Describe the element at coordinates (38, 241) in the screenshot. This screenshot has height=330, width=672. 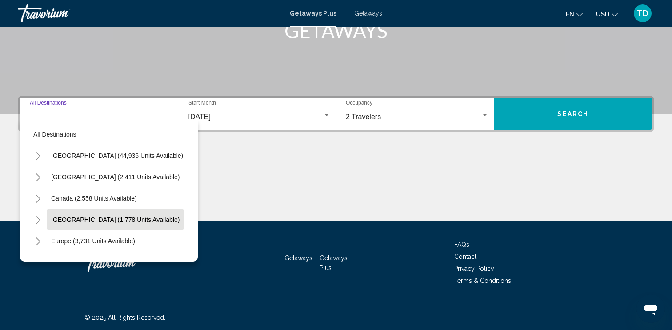
I see `button: Toggle Europe (3,731 units available)` at that location.